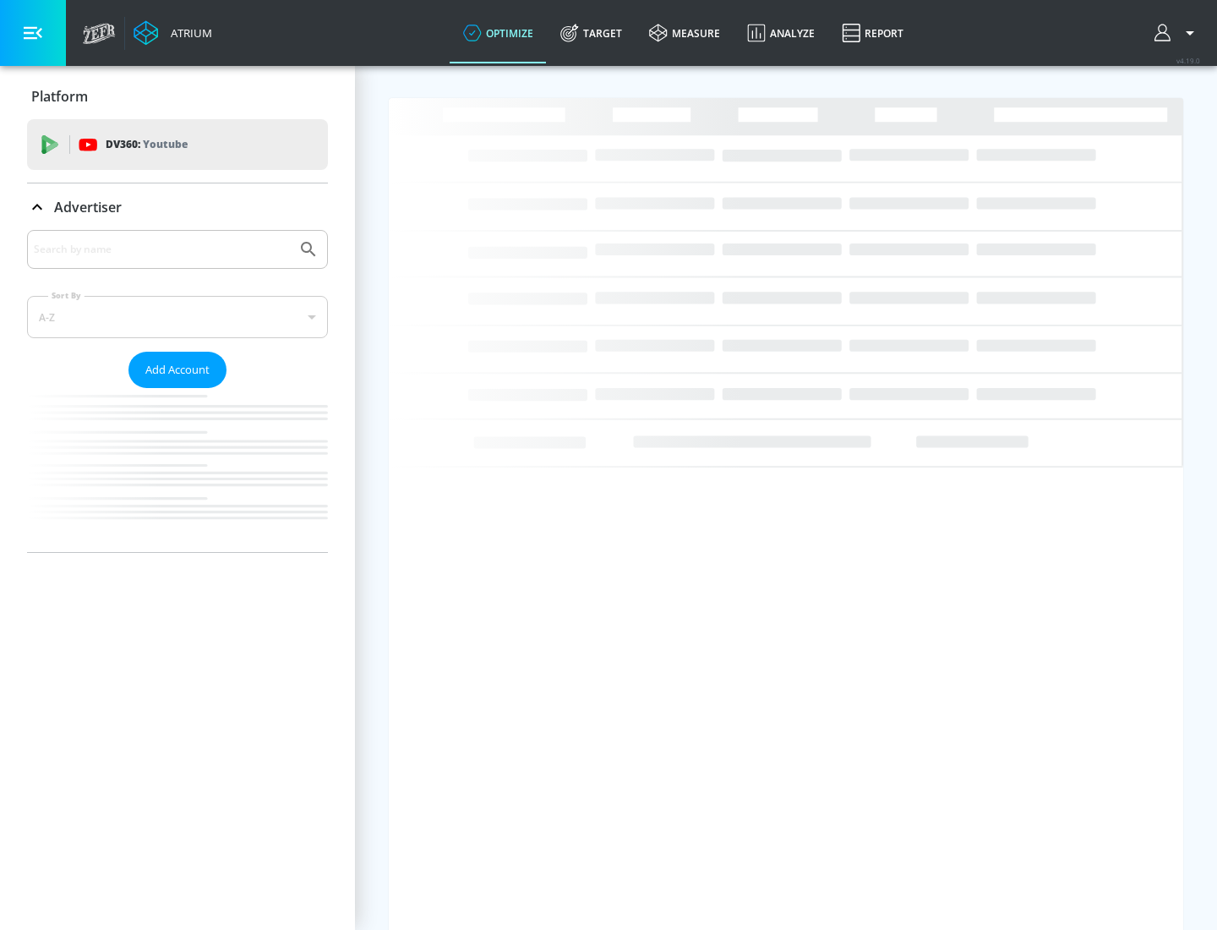 This screenshot has height=930, width=1217. I want to click on a: optimize, so click(498, 33).